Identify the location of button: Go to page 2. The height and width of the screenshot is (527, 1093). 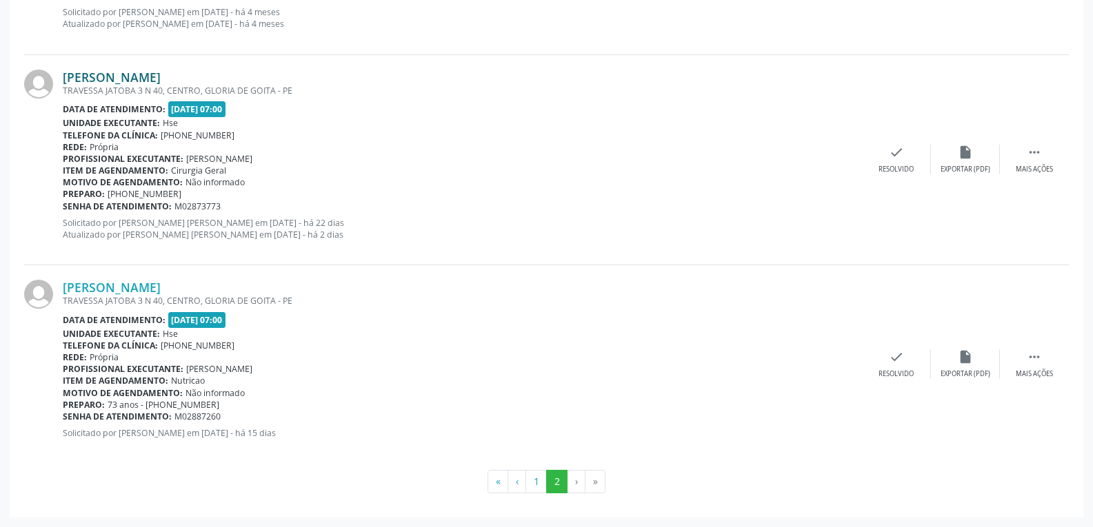
(556, 482).